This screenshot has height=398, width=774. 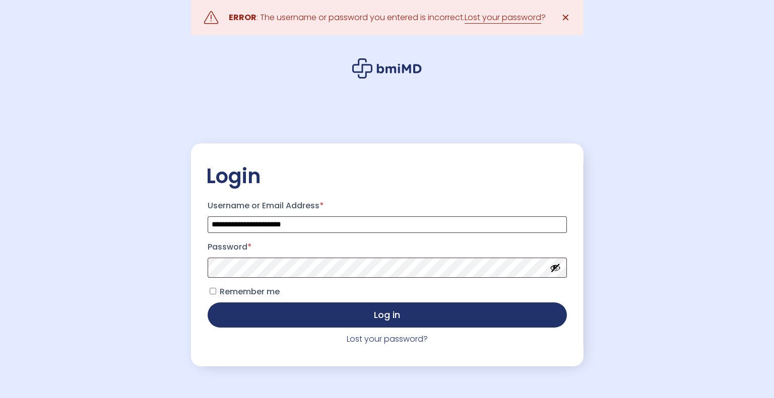 What do you see at coordinates (387, 247) in the screenshot?
I see `label: Password` at bounding box center [387, 247].